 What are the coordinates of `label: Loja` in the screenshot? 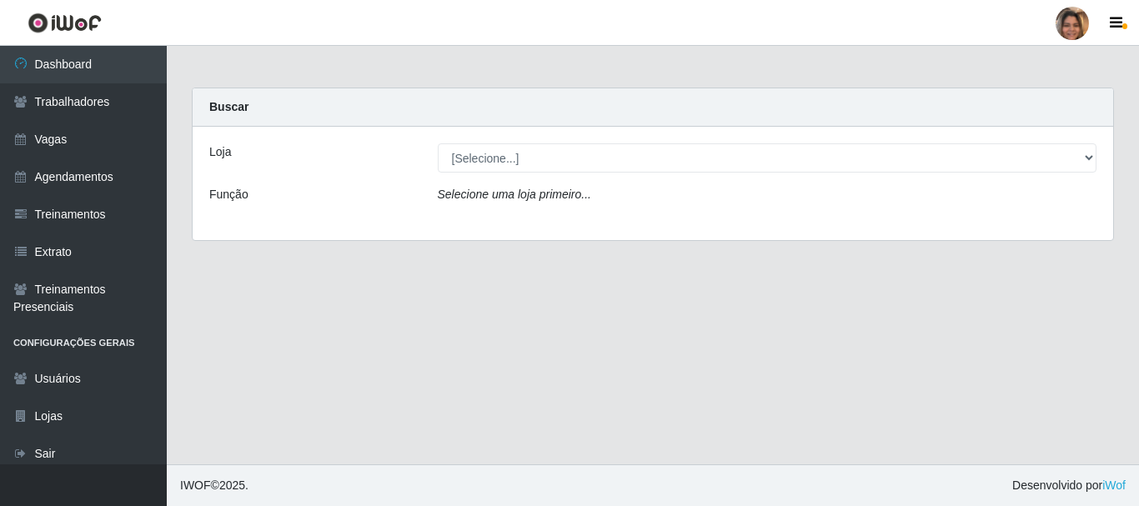 It's located at (220, 152).